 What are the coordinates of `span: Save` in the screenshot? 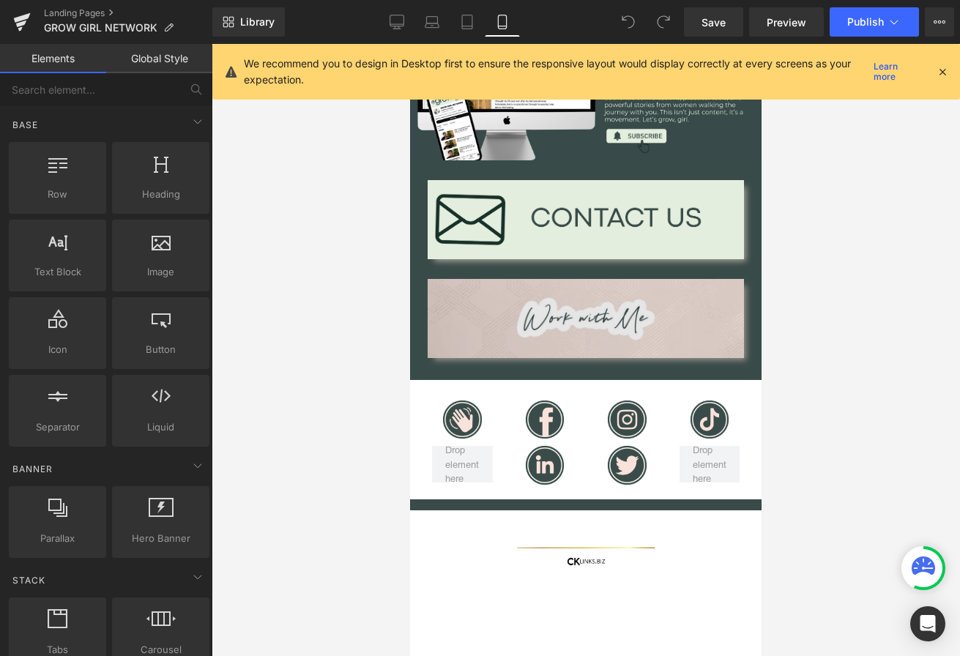 It's located at (713, 22).